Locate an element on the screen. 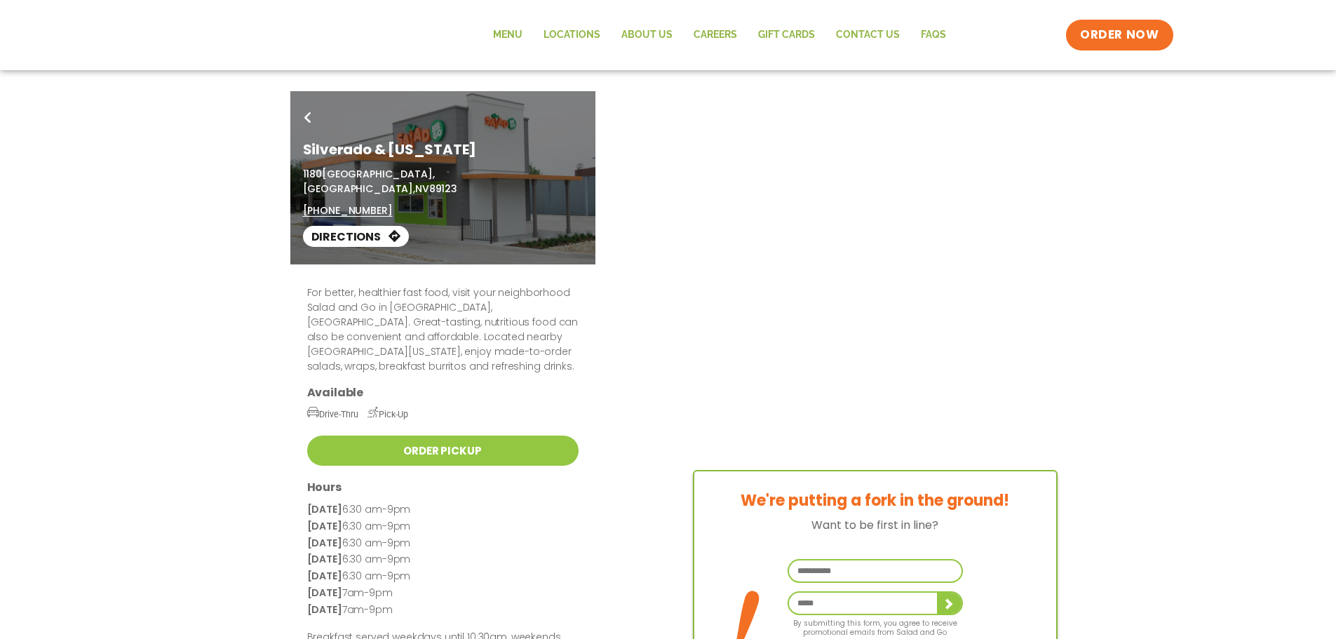  span: ORDER NOW is located at coordinates (1119, 35).